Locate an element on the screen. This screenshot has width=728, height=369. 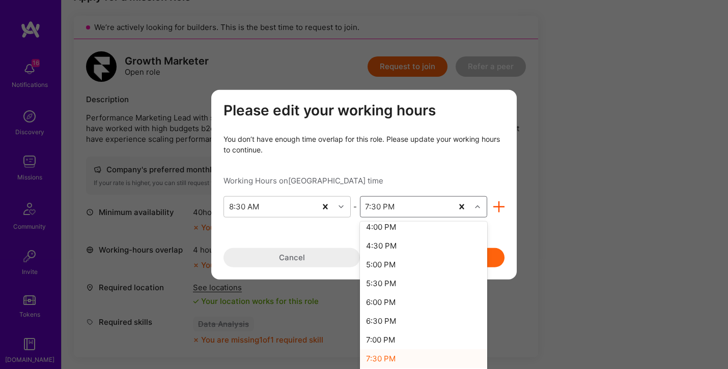
div: You don’t have enough time overlap for this role. Please update your working hours to continue. is located at coordinates (364, 144).